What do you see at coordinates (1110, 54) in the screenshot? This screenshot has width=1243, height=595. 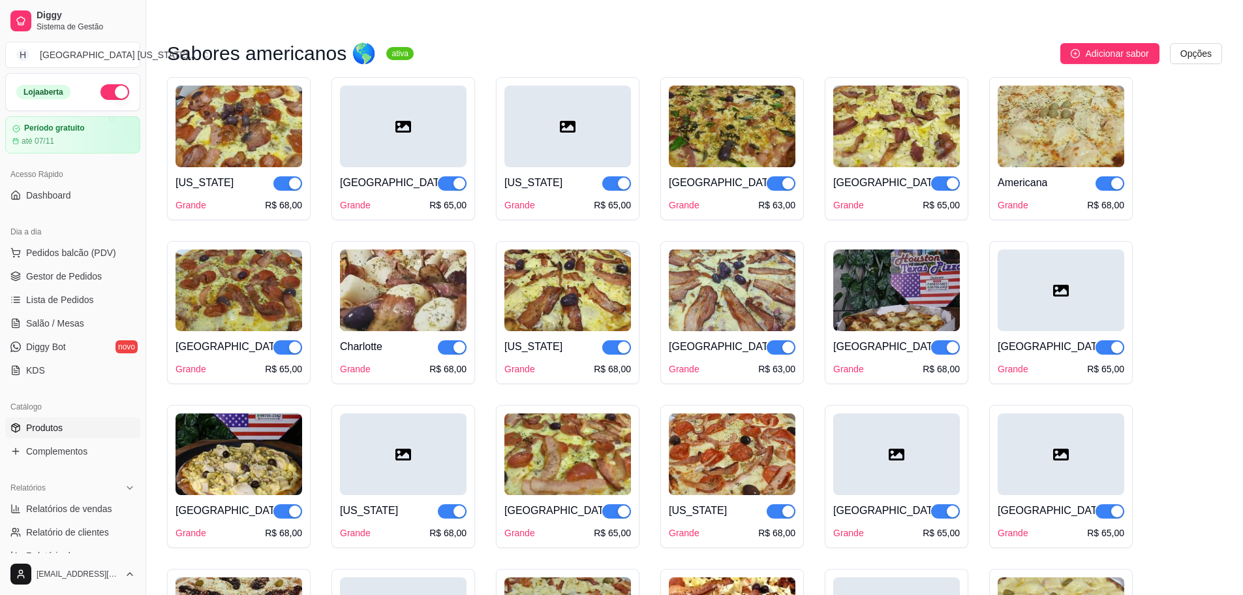 I see `button: Adicionar sabor` at bounding box center [1110, 54].